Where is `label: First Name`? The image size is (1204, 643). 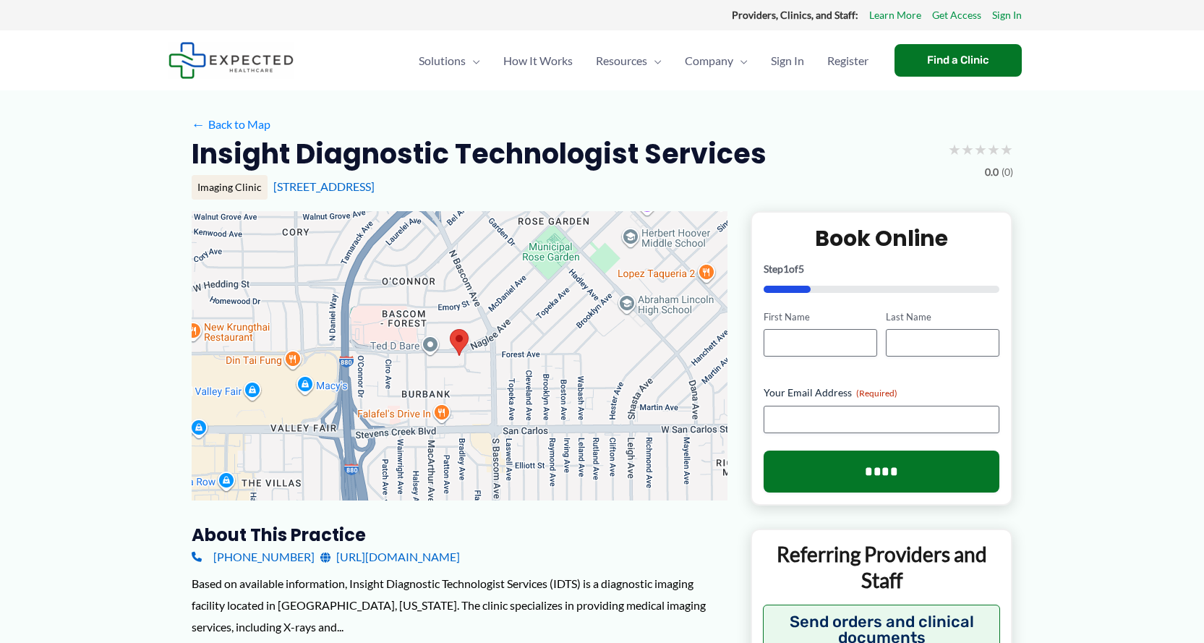
label: First Name is located at coordinates (820, 317).